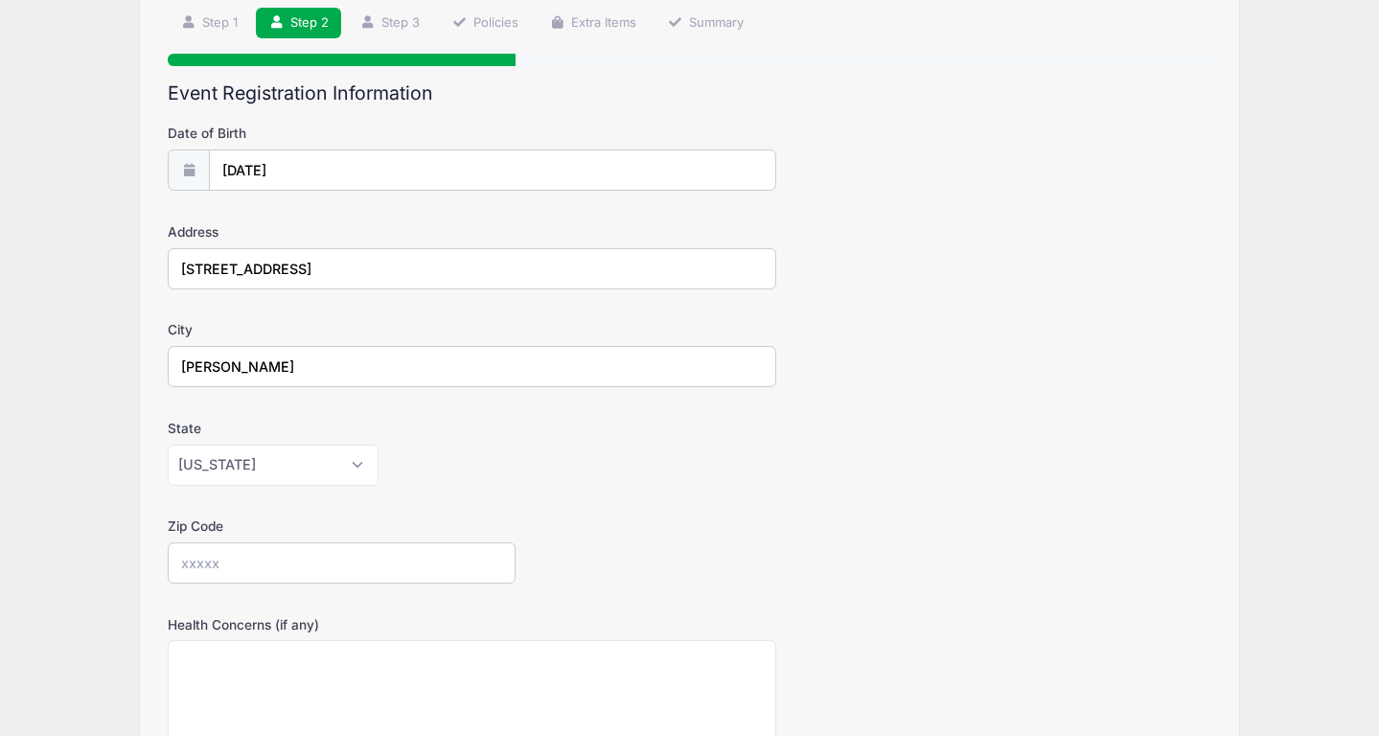  I want to click on a: Summary, so click(705, 23).